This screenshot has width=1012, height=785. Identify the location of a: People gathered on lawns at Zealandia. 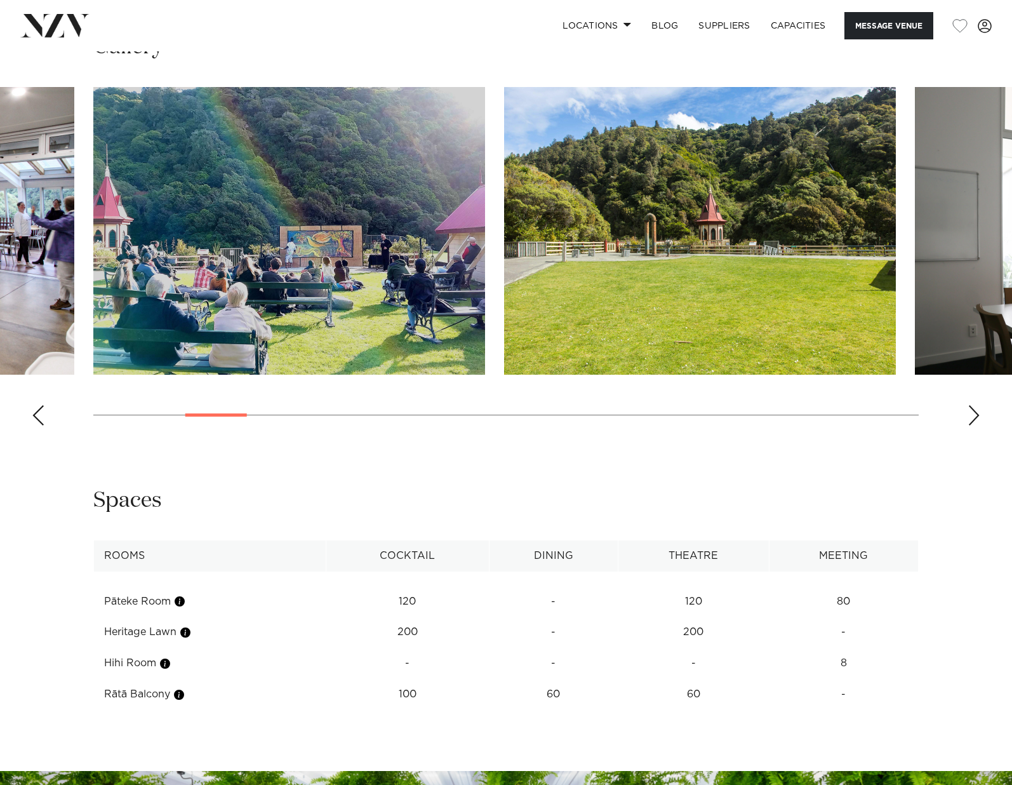
(289, 231).